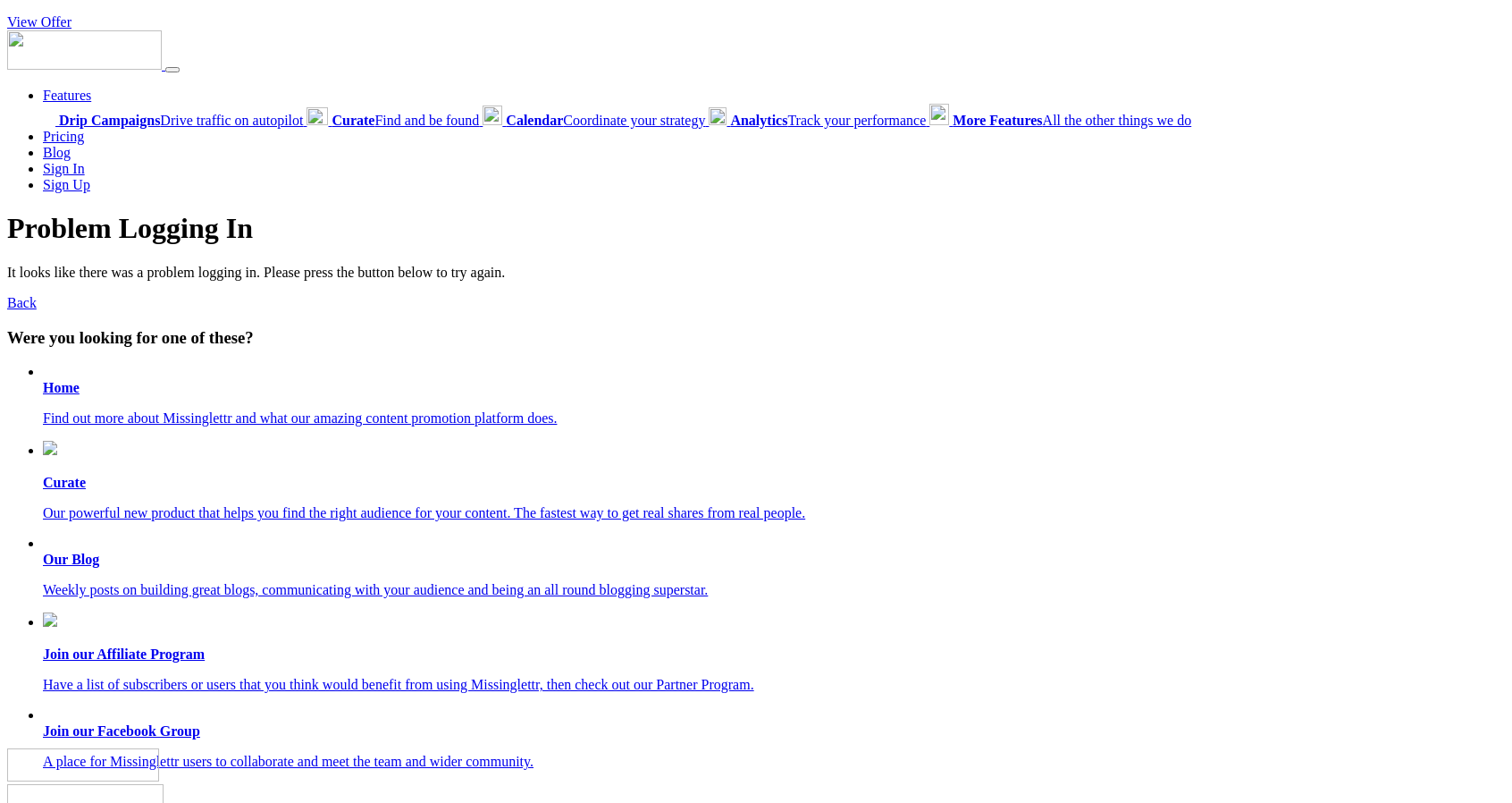  Describe the element at coordinates (774, 685) in the screenshot. I see `p: Have a list of subscribers or users that you think would benefit from using Missinglettr, then ch...` at that location.